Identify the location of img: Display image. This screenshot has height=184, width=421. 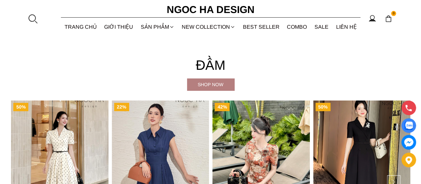
(409, 125).